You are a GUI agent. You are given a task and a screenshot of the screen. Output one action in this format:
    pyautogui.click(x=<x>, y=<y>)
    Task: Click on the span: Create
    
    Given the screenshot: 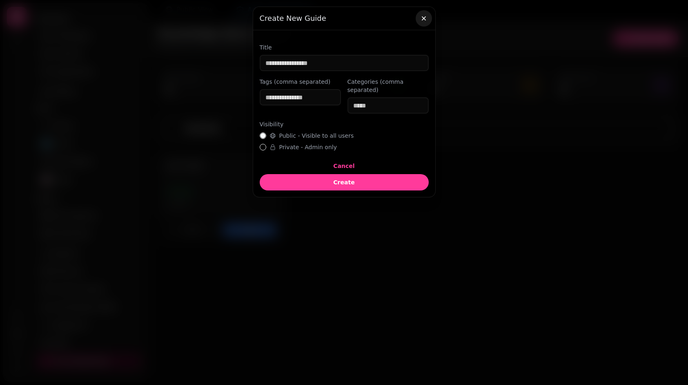 What is the action you would take?
    pyautogui.click(x=344, y=182)
    